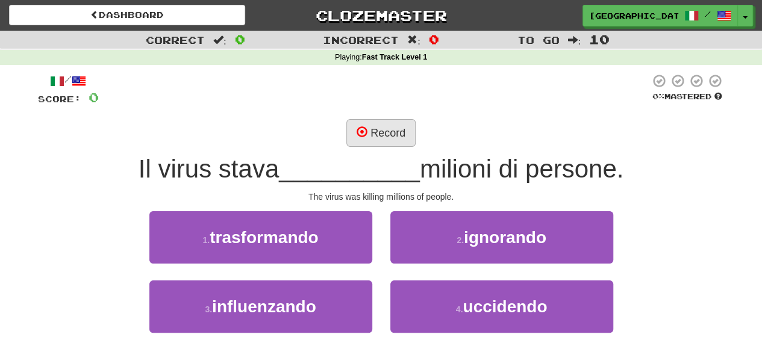  Describe the element at coordinates (522, 169) in the screenshot. I see `span: milioni di persone.` at that location.